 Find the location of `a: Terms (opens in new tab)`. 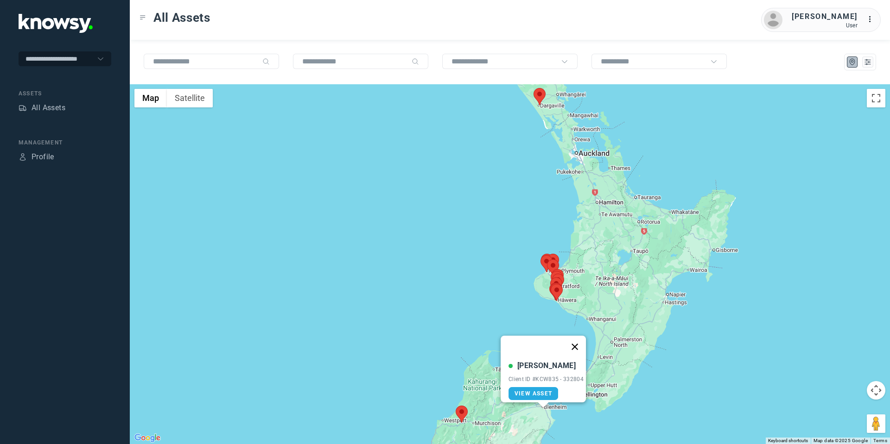

a: Terms (opens in new tab) is located at coordinates (880, 441).